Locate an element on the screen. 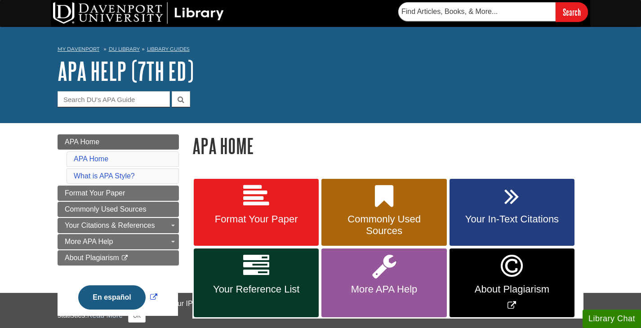 The height and width of the screenshot is (328, 641). i: This link opens in a new window is located at coordinates (124, 258).